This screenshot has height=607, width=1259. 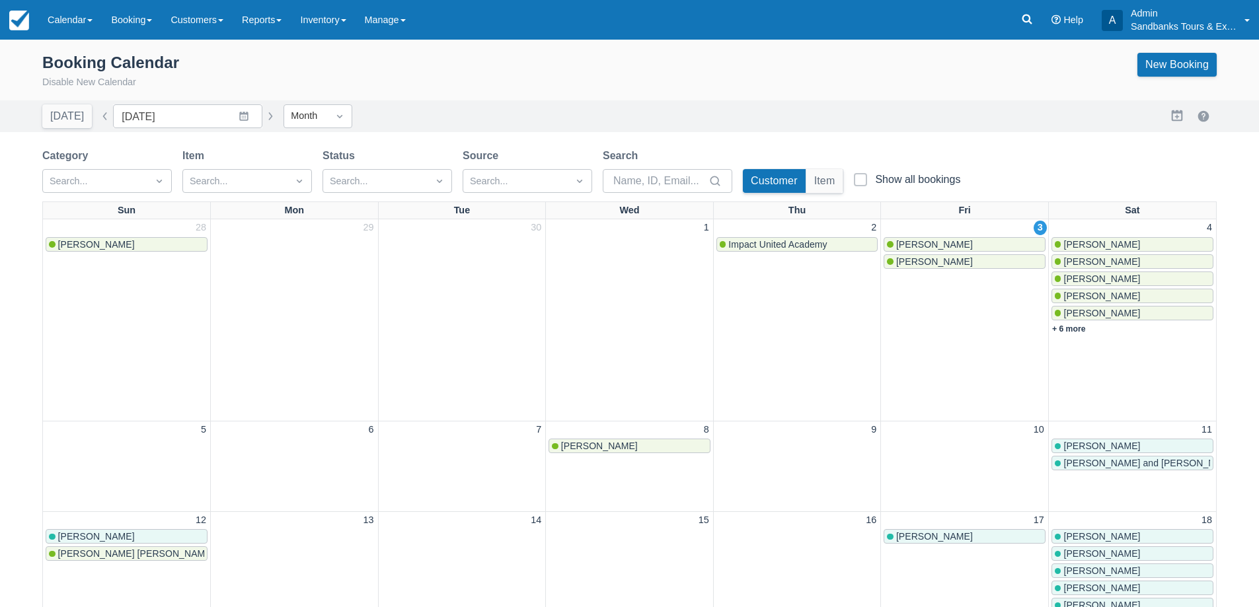 What do you see at coordinates (196, 156) in the screenshot?
I see `label: Item` at bounding box center [196, 156].